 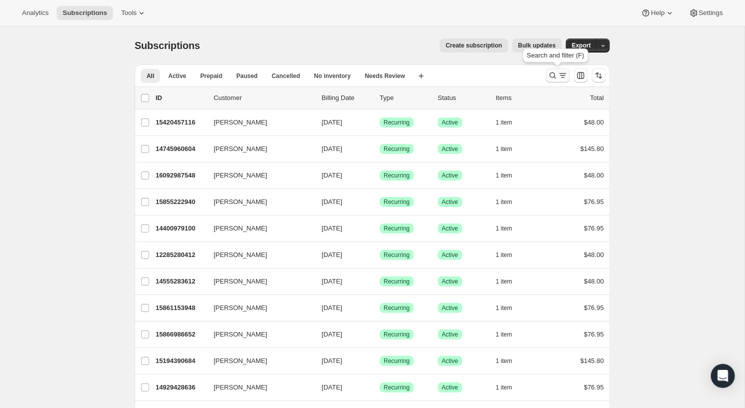 I want to click on div: IDCustomerBilling DateTypeStatusItemsTotal, so click(x=380, y=98).